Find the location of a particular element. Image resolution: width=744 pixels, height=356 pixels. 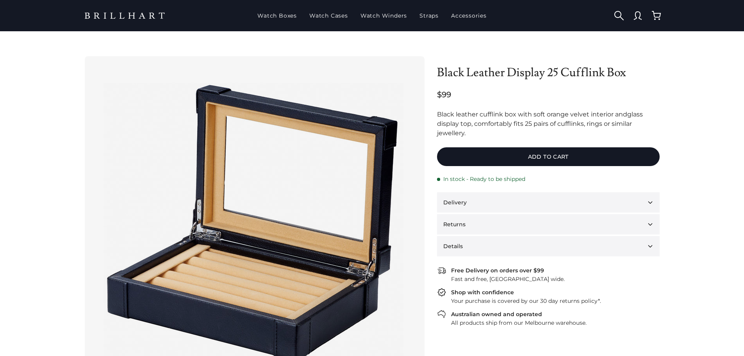

h1: Black Leather Display 25 Cufflink Box is located at coordinates (549, 73).